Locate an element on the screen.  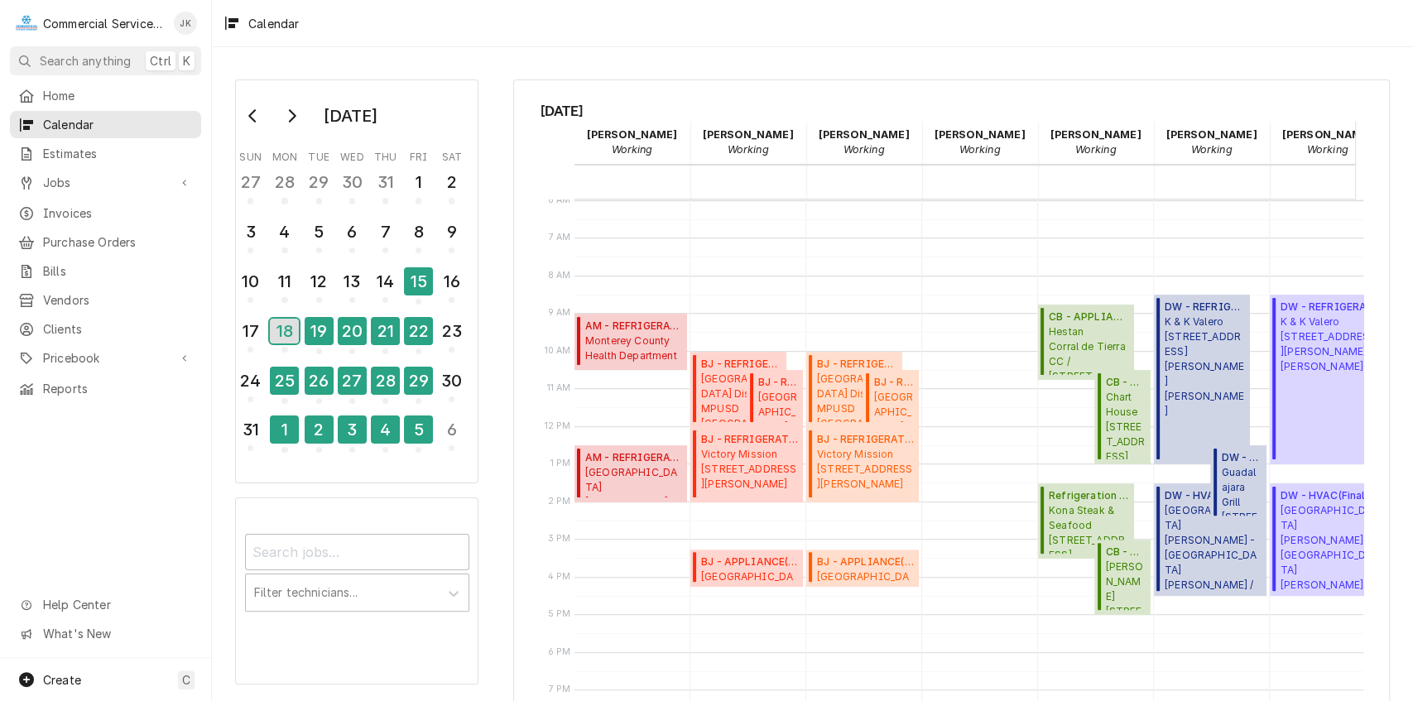
a: Go to Jobs is located at coordinates (105, 182).